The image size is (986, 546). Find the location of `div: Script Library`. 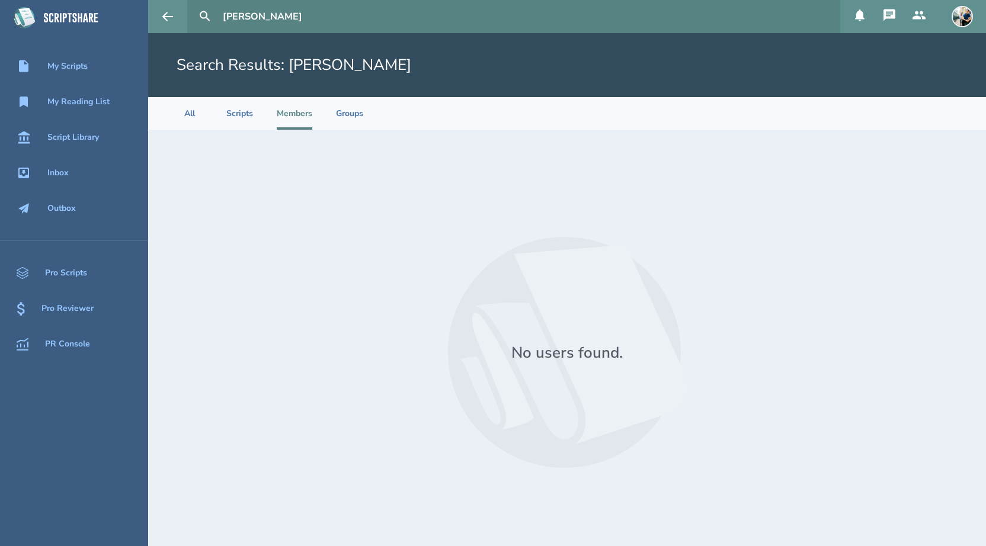

div: Script Library is located at coordinates (73, 137).